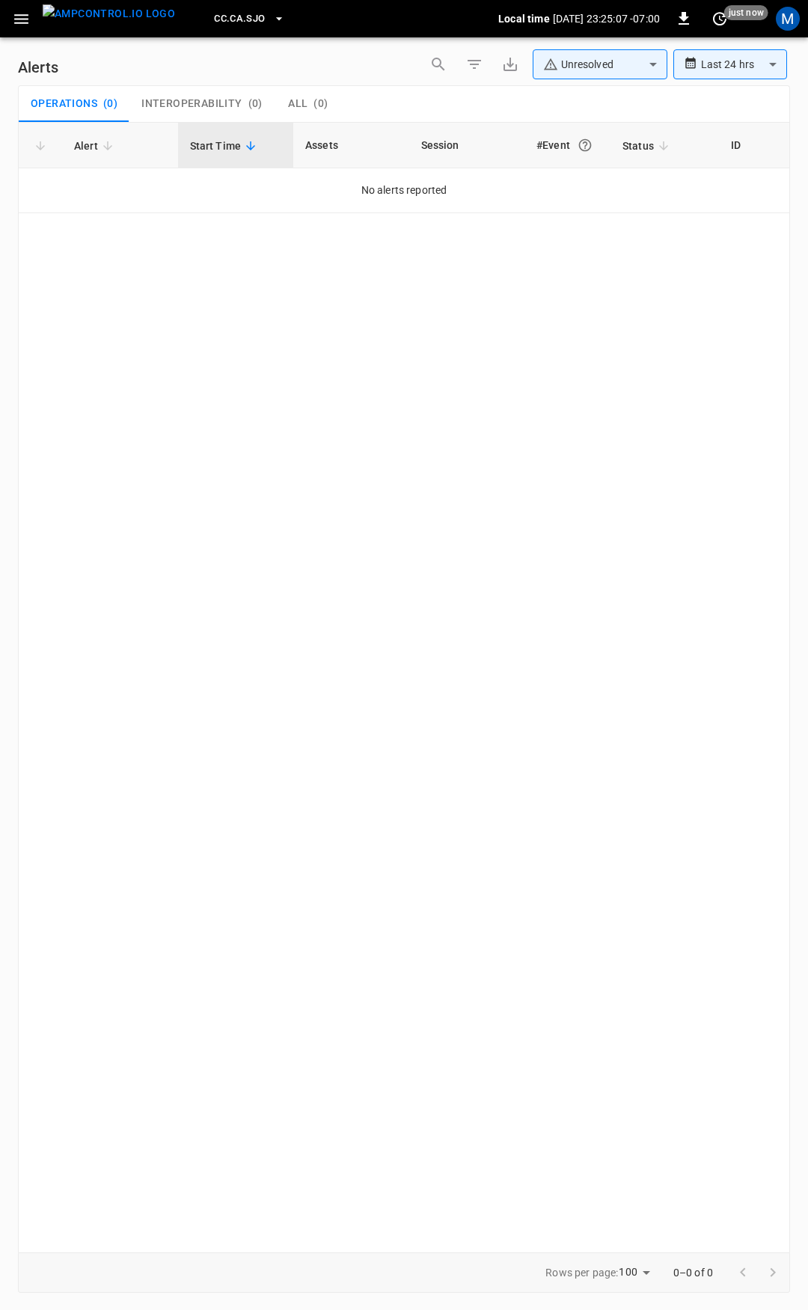 The width and height of the screenshot is (808, 1310). I want to click on span: Alert, so click(96, 146).